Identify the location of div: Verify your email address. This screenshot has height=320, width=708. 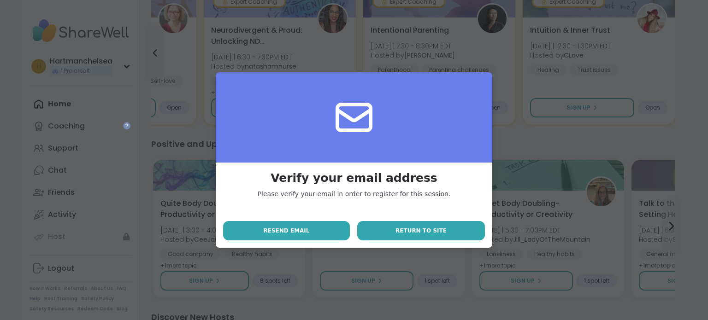
(354, 178).